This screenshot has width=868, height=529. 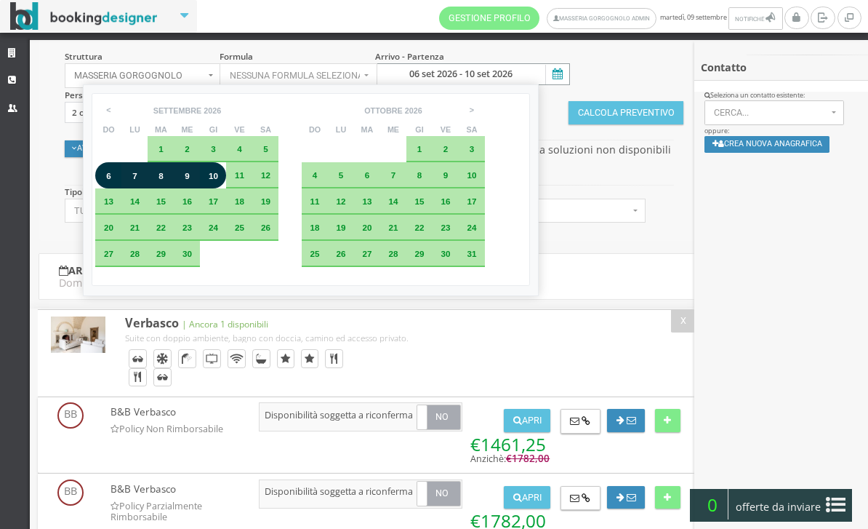 What do you see at coordinates (779, 507) in the screenshot?
I see `span: offerte da inviare` at bounding box center [779, 507].